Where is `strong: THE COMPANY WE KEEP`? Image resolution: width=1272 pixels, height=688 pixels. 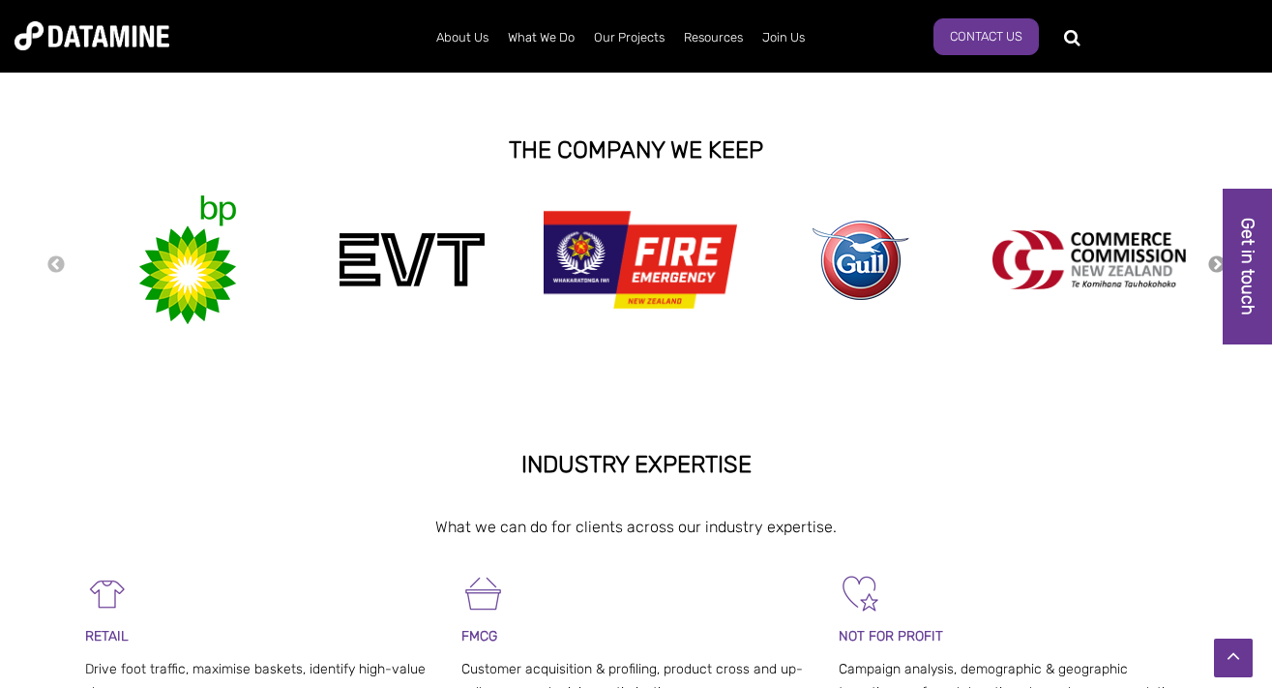
strong: THE COMPANY WE KEEP is located at coordinates (636, 150).